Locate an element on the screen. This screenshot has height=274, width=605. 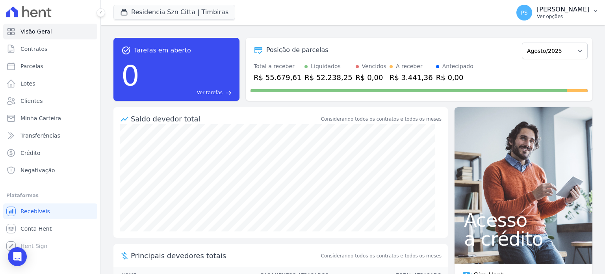
div: Vencidos is located at coordinates (374, 66).